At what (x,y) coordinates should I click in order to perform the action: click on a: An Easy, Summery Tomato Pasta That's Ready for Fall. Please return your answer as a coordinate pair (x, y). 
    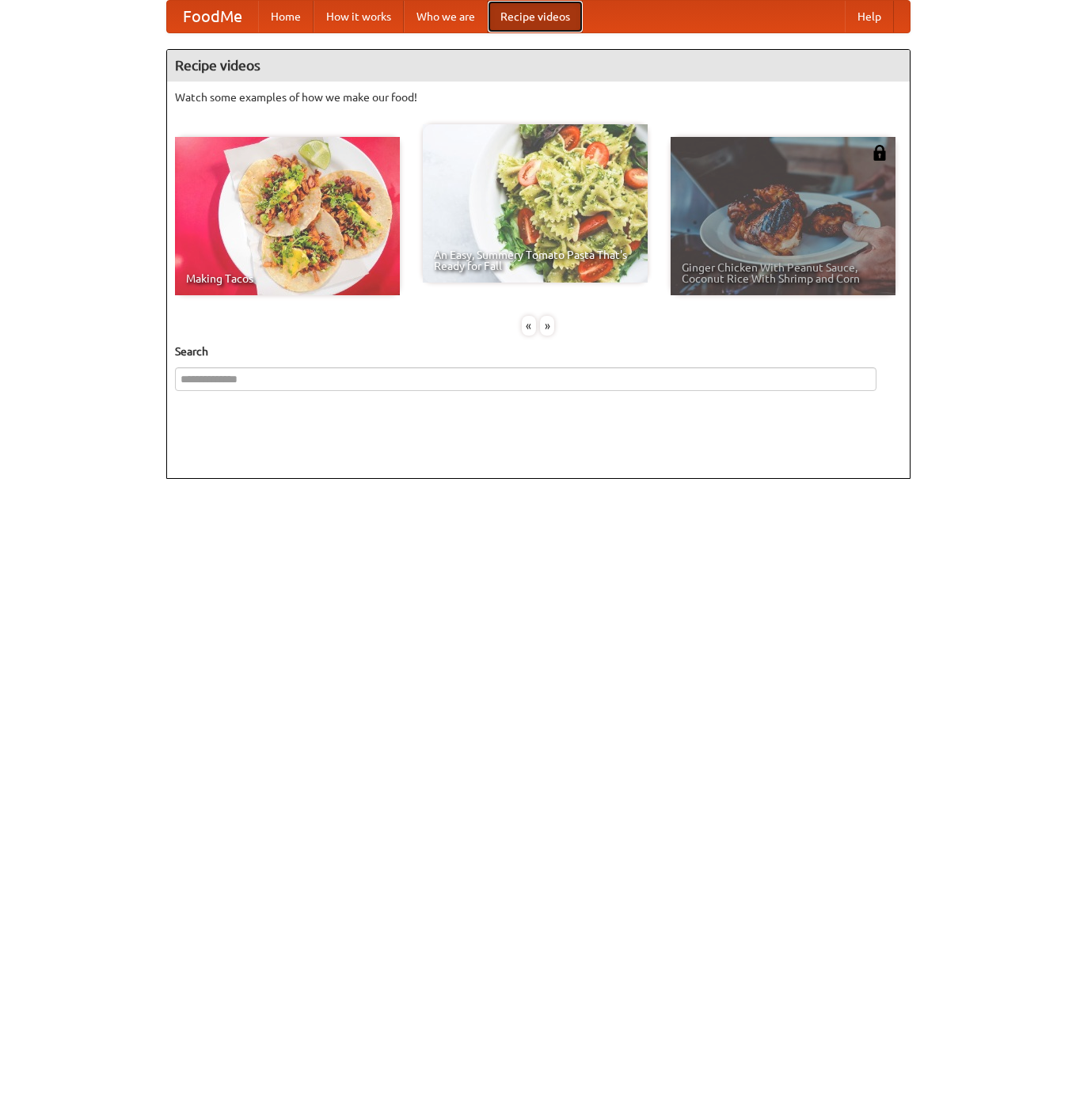
    Looking at the image, I should click on (535, 204).